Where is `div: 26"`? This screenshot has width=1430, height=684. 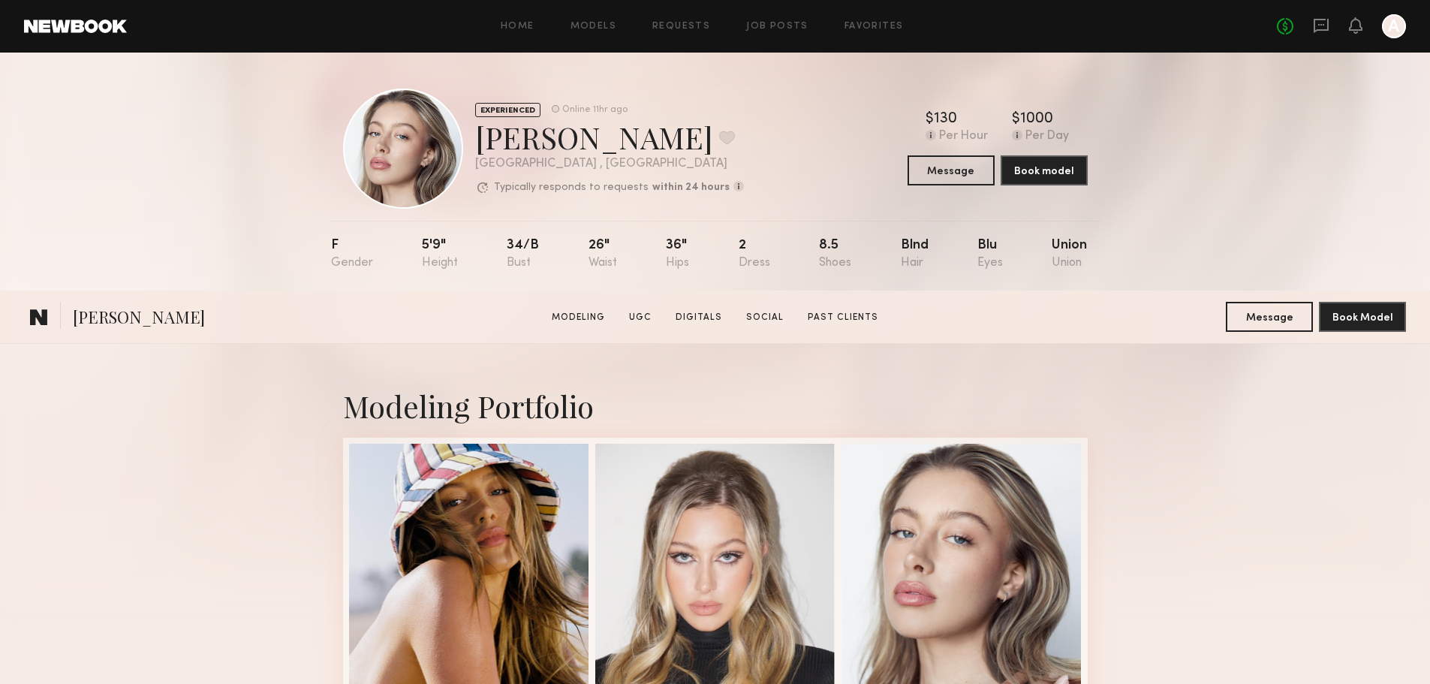 div: 26" is located at coordinates (603, 254).